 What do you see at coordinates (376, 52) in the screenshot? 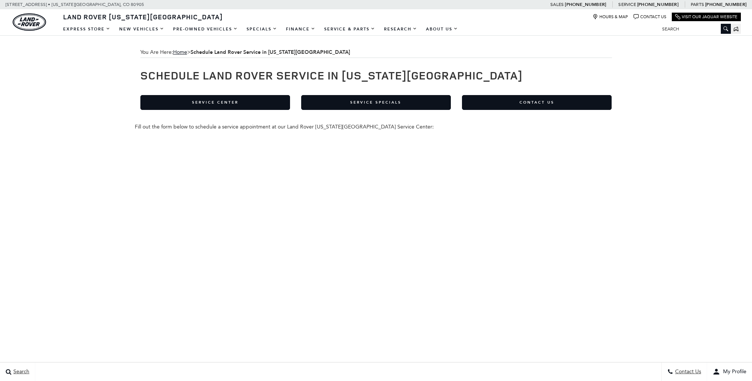
I see `div: Breadcrumbs` at bounding box center [376, 52].